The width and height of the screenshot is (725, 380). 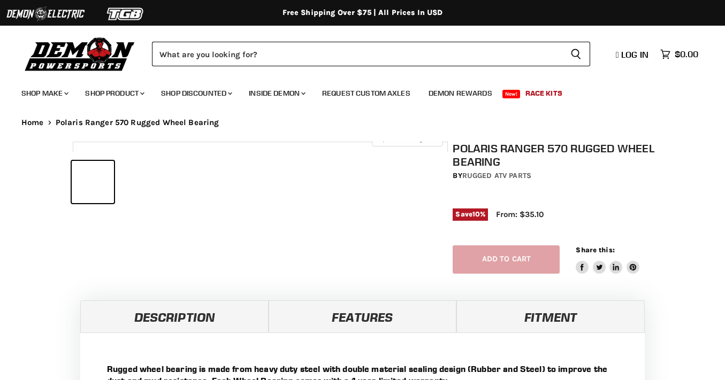 What do you see at coordinates (45, 14) in the screenshot?
I see `img: Demon Electric Logo 2` at bounding box center [45, 14].